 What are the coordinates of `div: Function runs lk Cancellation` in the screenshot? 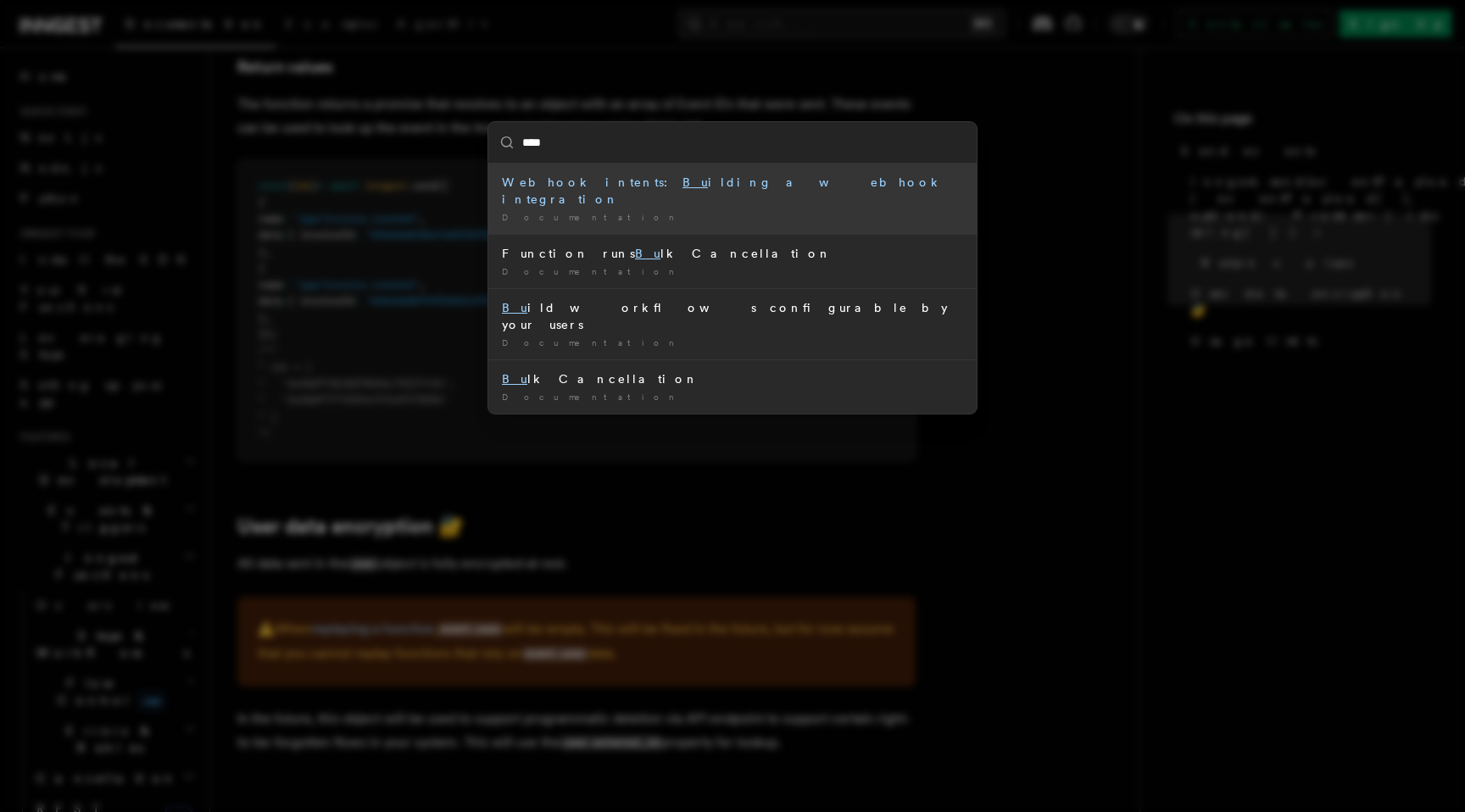 It's located at (732, 253).